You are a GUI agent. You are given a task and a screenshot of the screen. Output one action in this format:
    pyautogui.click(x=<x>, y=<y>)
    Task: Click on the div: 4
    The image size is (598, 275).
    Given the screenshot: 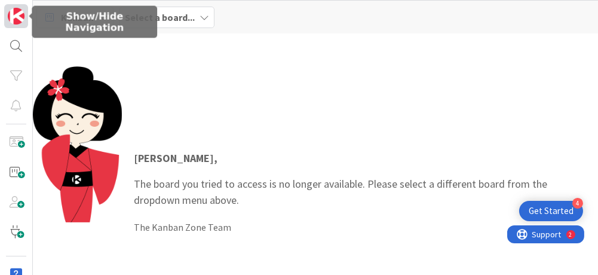 What is the action you would take?
    pyautogui.click(x=578, y=203)
    